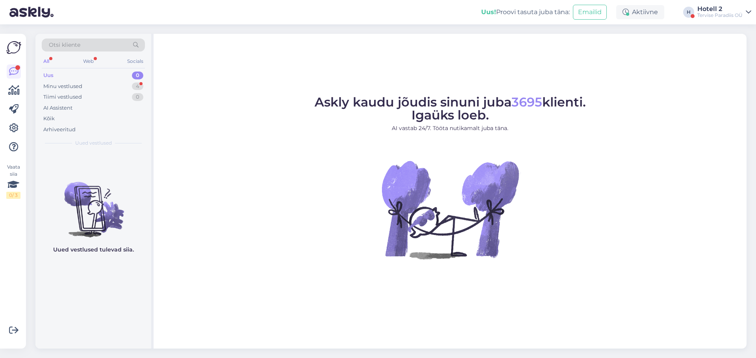  I want to click on div: Arhiveeritud, so click(59, 130).